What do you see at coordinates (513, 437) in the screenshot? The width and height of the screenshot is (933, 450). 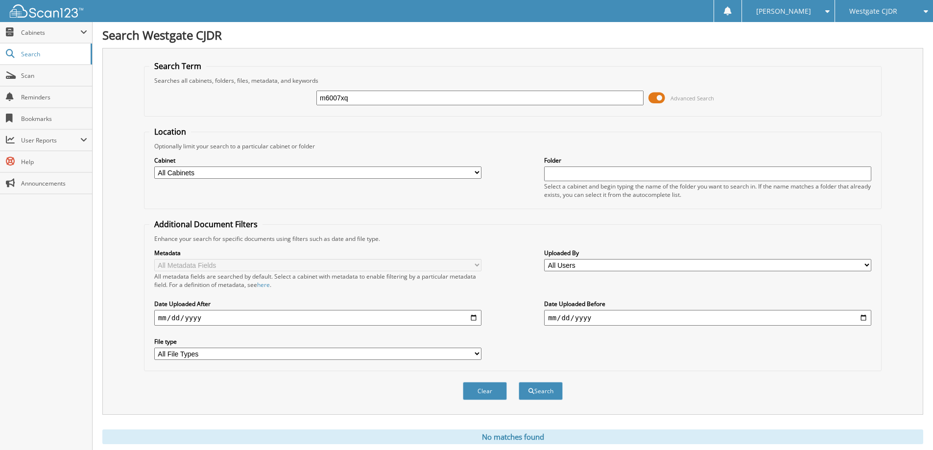 I see `div: No matches found` at bounding box center [513, 437].